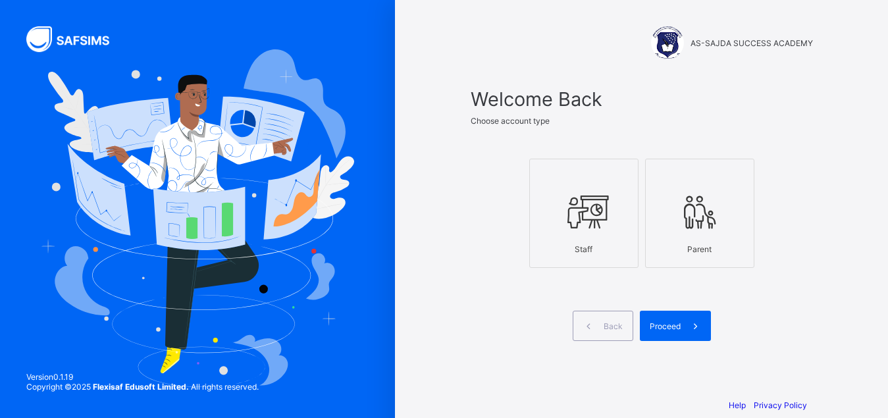 The width and height of the screenshot is (888, 418). I want to click on span: Version 0.1.19, so click(142, 377).